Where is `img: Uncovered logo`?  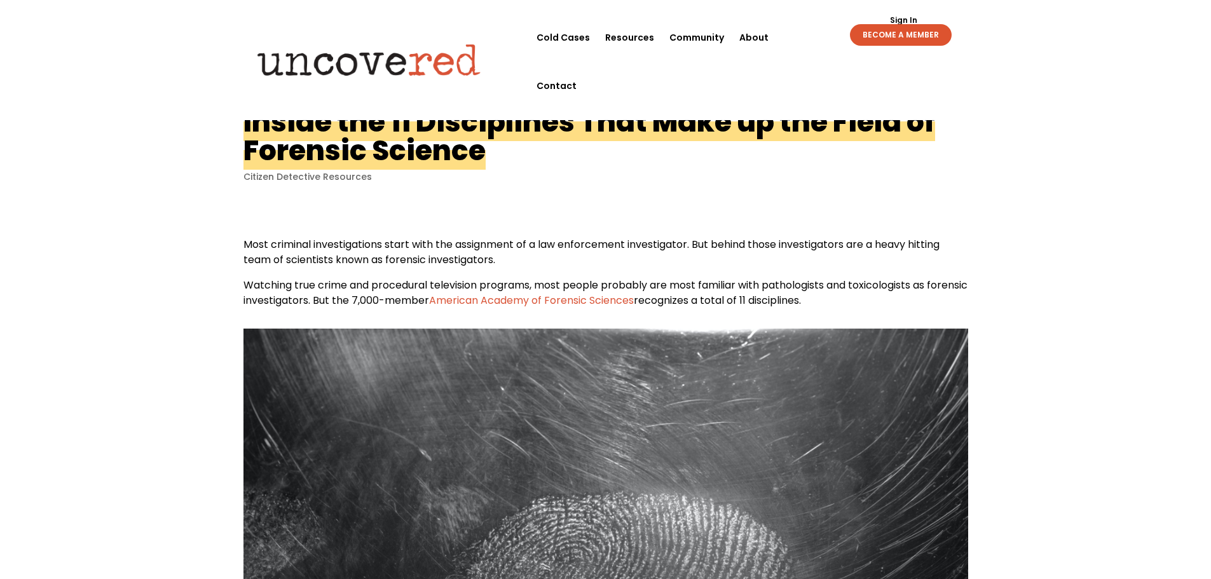
img: Uncovered logo is located at coordinates (369, 60).